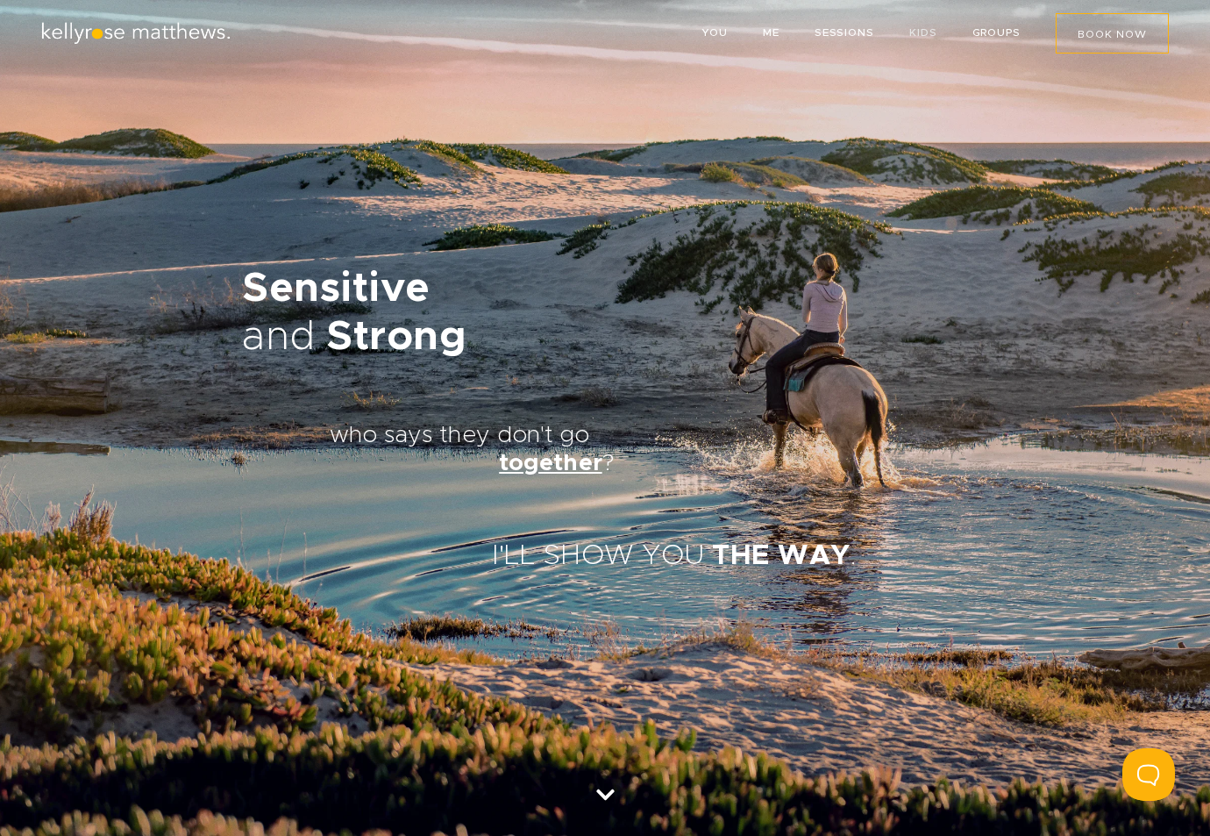 This screenshot has height=836, width=1210. Describe the element at coordinates (844, 32) in the screenshot. I see `a: SESSIONS` at that location.